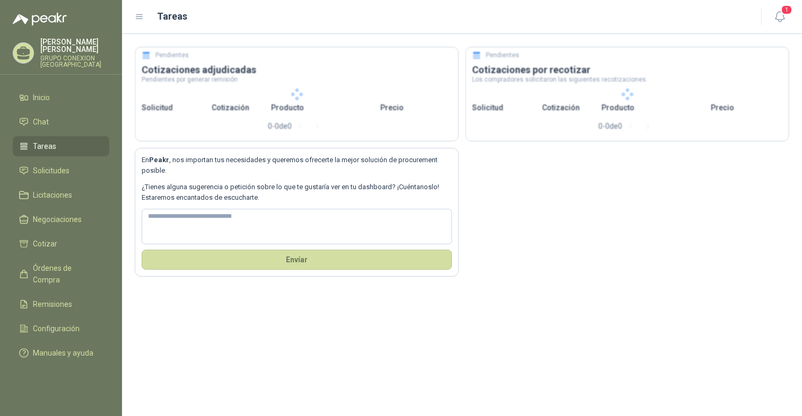 The width and height of the screenshot is (802, 416). What do you see at coordinates (40, 19) in the screenshot?
I see `img: Logo peakr` at bounding box center [40, 19].